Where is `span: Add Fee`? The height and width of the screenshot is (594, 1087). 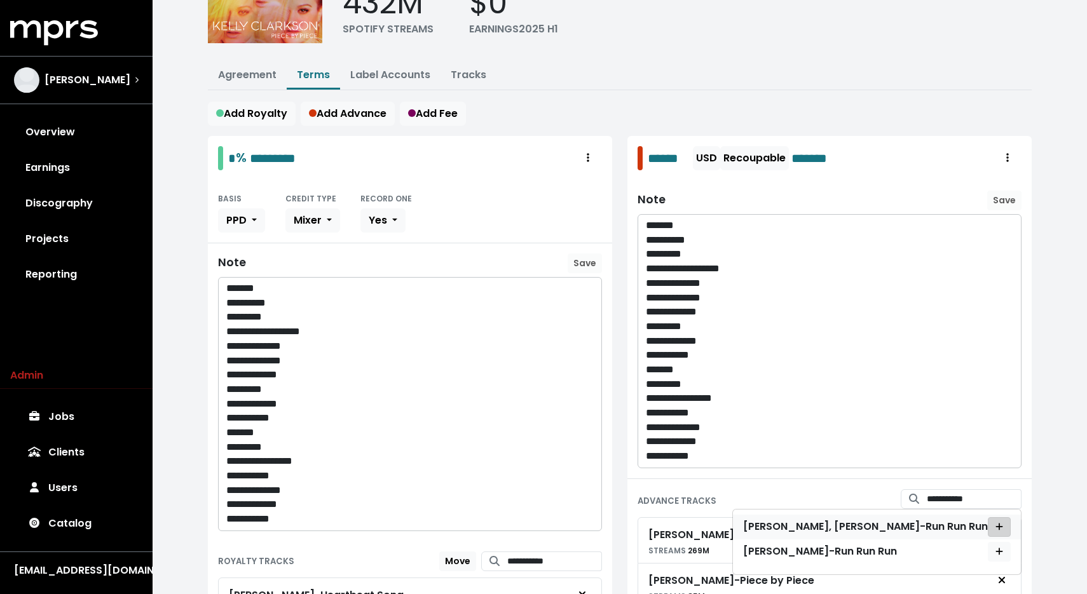 span: Add Fee is located at coordinates (433, 113).